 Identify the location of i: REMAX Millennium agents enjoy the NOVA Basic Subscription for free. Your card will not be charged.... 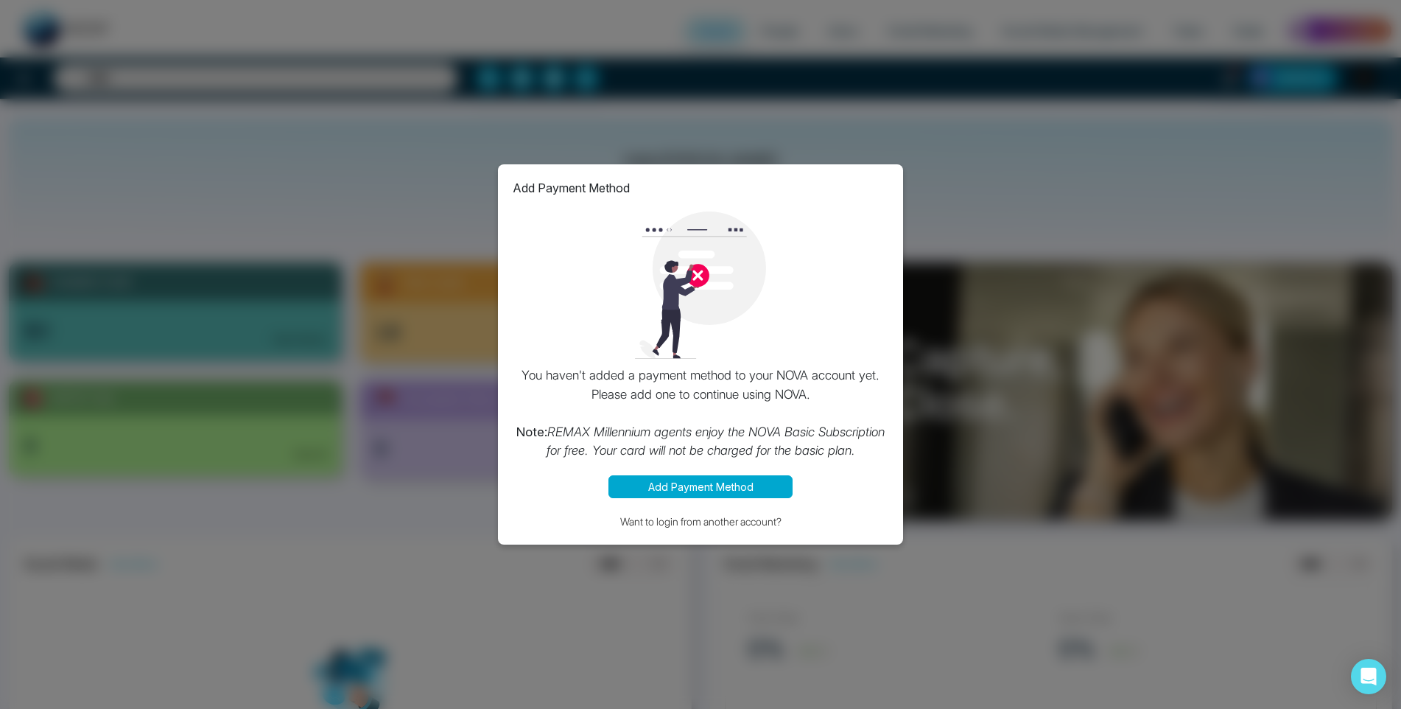
(716, 441).